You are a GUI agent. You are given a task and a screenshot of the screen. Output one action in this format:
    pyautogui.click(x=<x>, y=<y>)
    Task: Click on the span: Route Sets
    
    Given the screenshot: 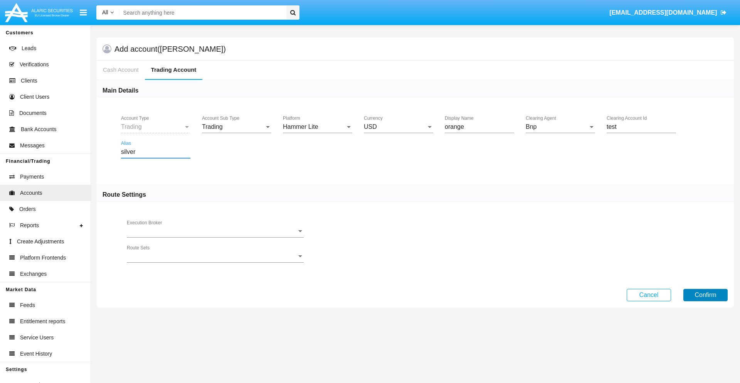 What is the action you would take?
    pyautogui.click(x=212, y=256)
    